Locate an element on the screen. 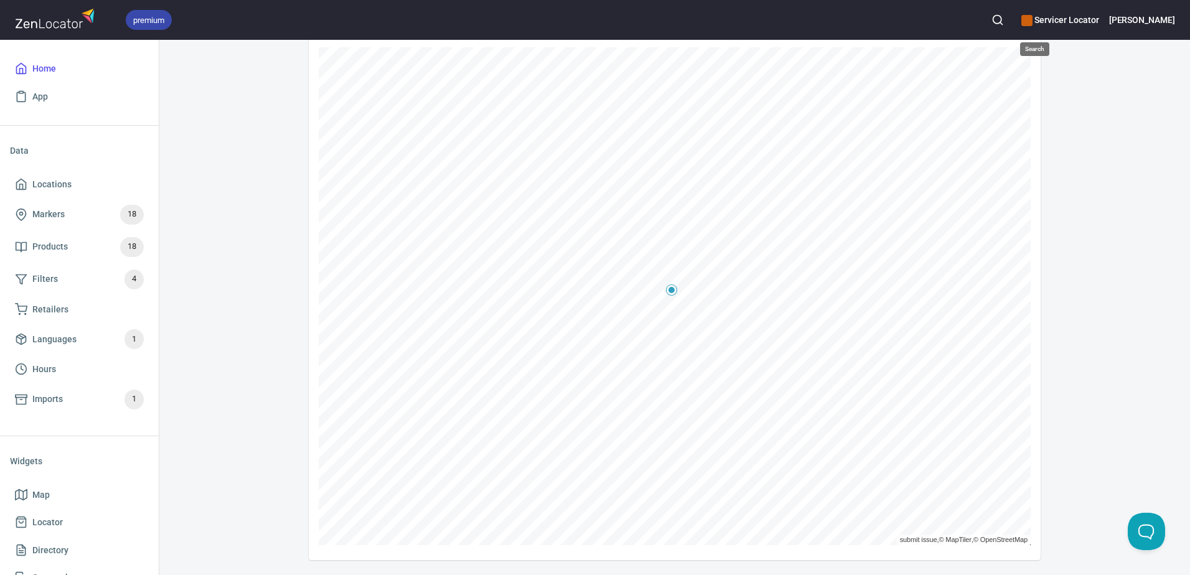 This screenshot has width=1190, height=575. a: © MapTiler is located at coordinates (955, 540).